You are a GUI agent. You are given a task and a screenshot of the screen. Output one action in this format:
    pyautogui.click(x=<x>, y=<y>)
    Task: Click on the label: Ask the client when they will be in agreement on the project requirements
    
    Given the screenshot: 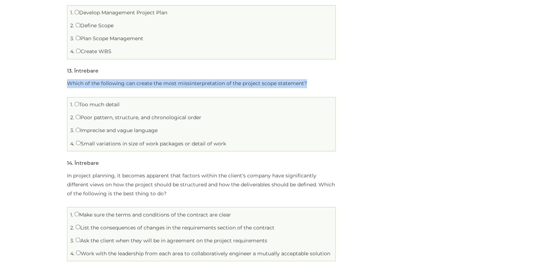 What is the action you would take?
    pyautogui.click(x=171, y=240)
    